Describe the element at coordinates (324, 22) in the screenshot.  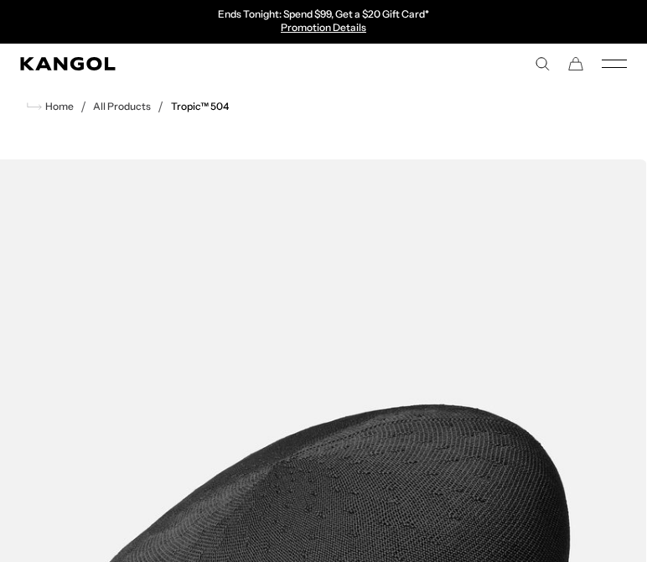
I see `div: 1 of 2` at that location.